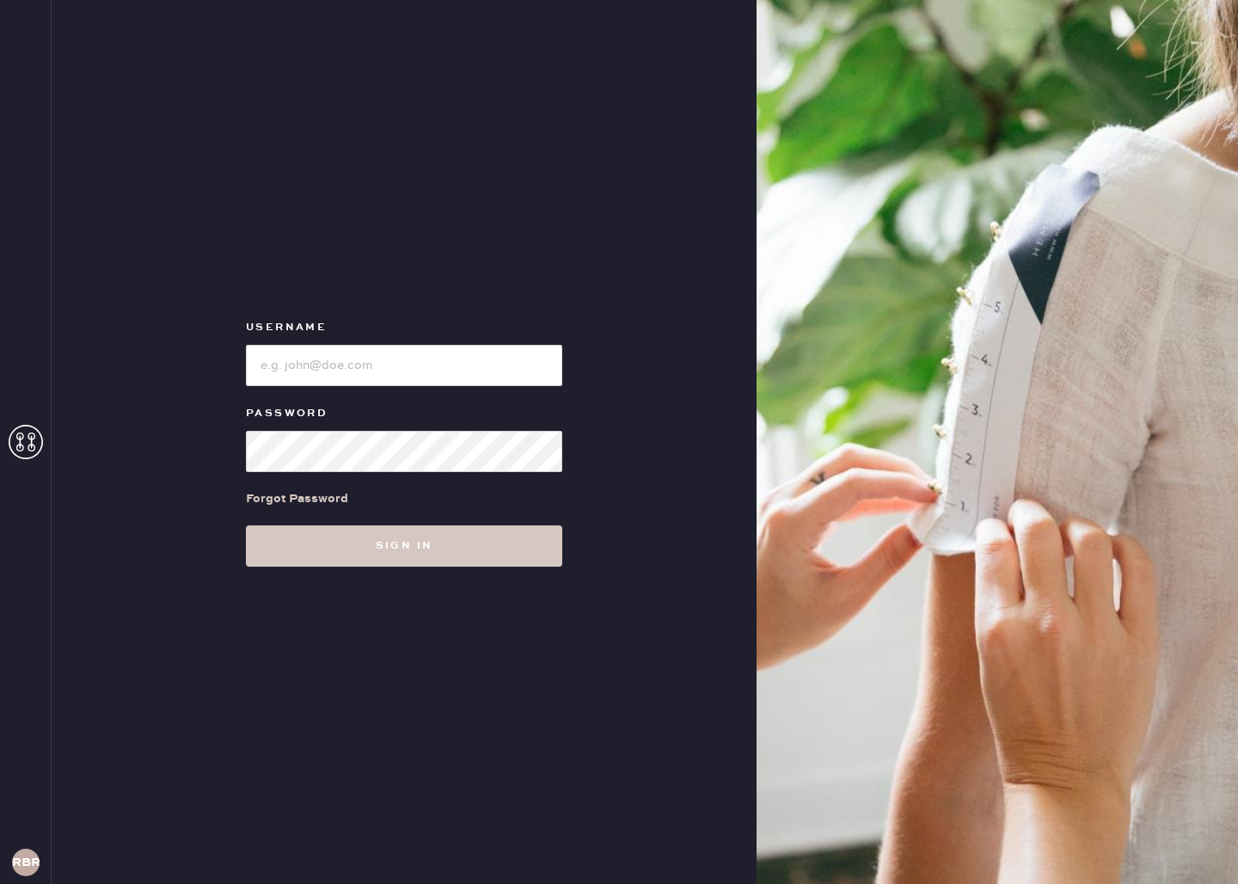 The image size is (1238, 884). Describe the element at coordinates (404, 414) in the screenshot. I see `label: Password` at that location.